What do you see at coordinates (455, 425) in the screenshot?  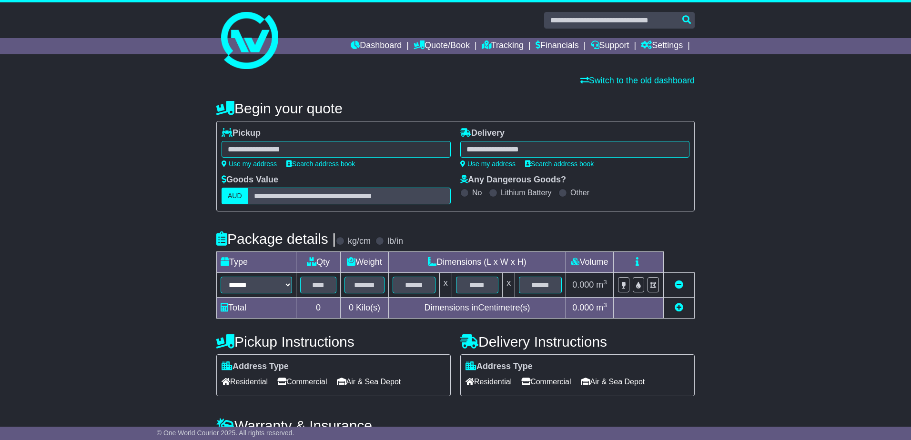 I see `h4: Warranty & Insurance` at bounding box center [455, 425].